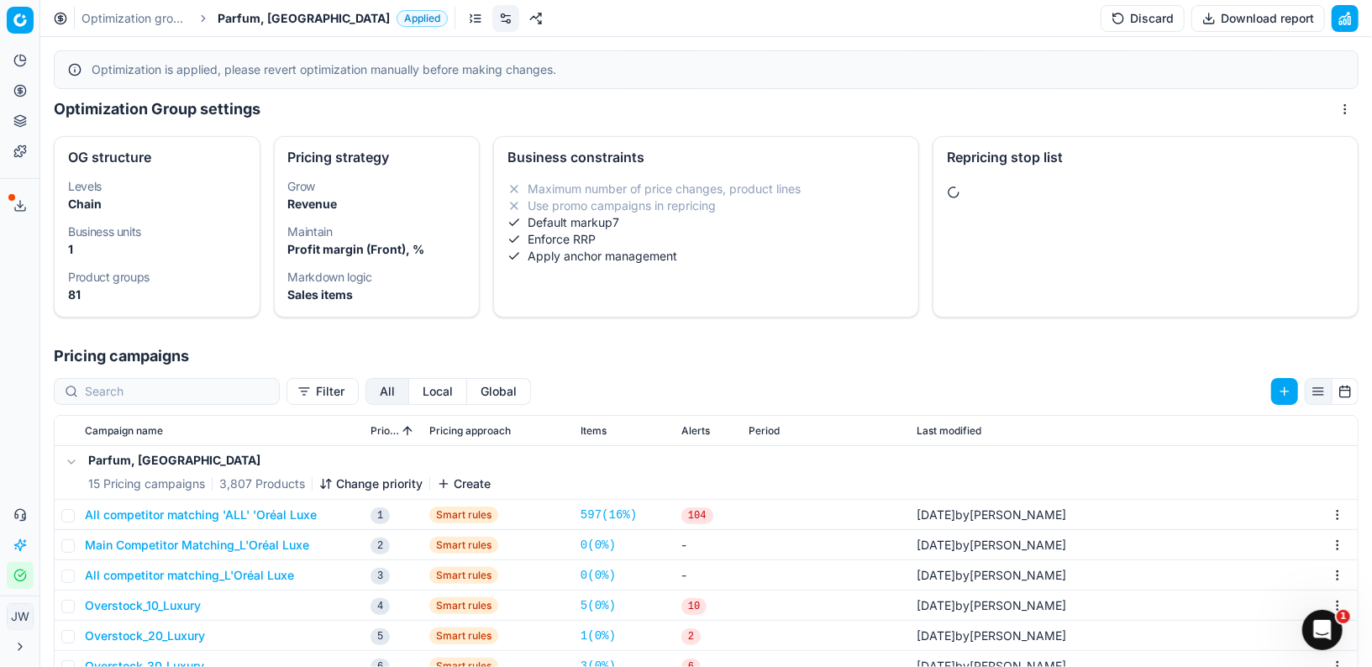  I want to click on div: Optimization is applied, please revert optimization manually before making changes., so click(717, 70).